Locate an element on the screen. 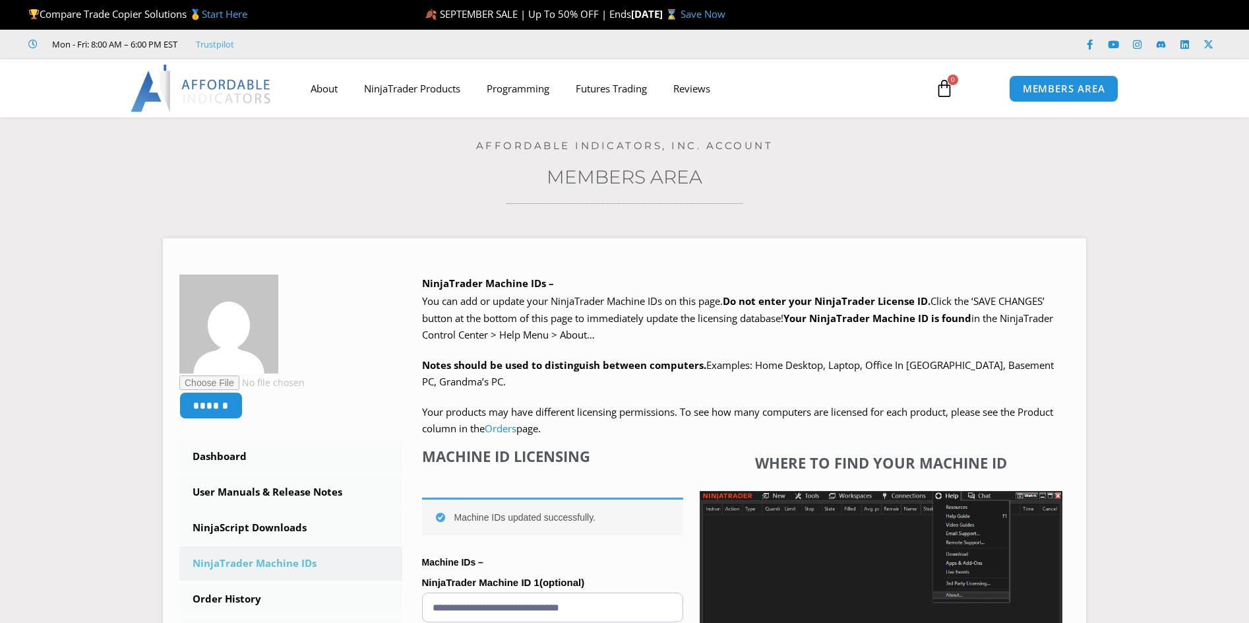  span: Click the ‘SAVE CHANGES’ button at the bottom of this page to immediately update the licensing da... is located at coordinates (737, 317).